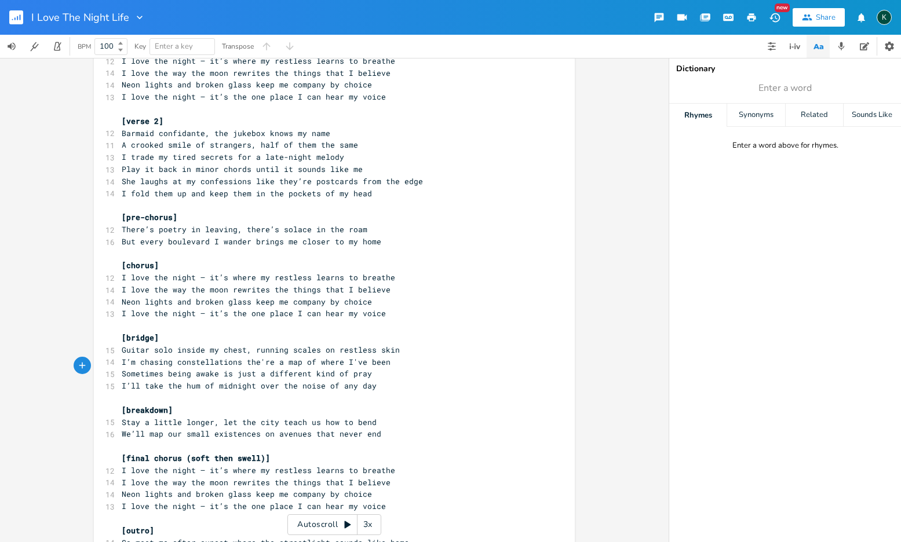 Image resolution: width=901 pixels, height=542 pixels. What do you see at coordinates (140, 265) in the screenshot?
I see `span: [chorus]` at bounding box center [140, 265].